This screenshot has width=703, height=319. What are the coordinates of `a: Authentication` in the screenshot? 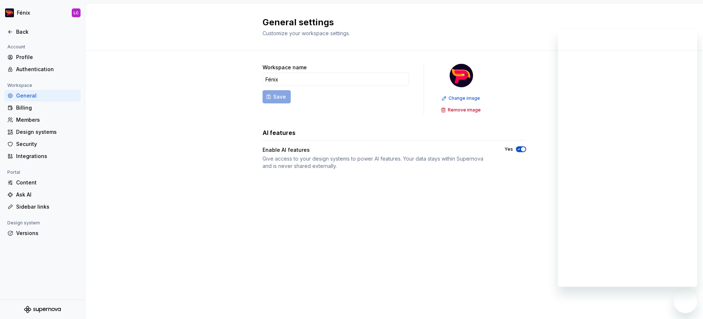 It's located at (42, 69).